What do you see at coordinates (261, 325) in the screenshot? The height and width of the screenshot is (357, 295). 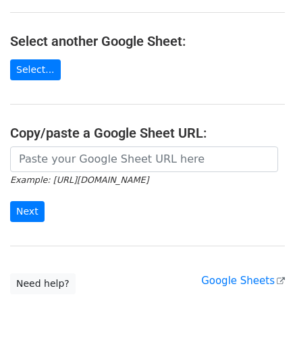 I see `div: Chat Widget` at bounding box center [261, 325].